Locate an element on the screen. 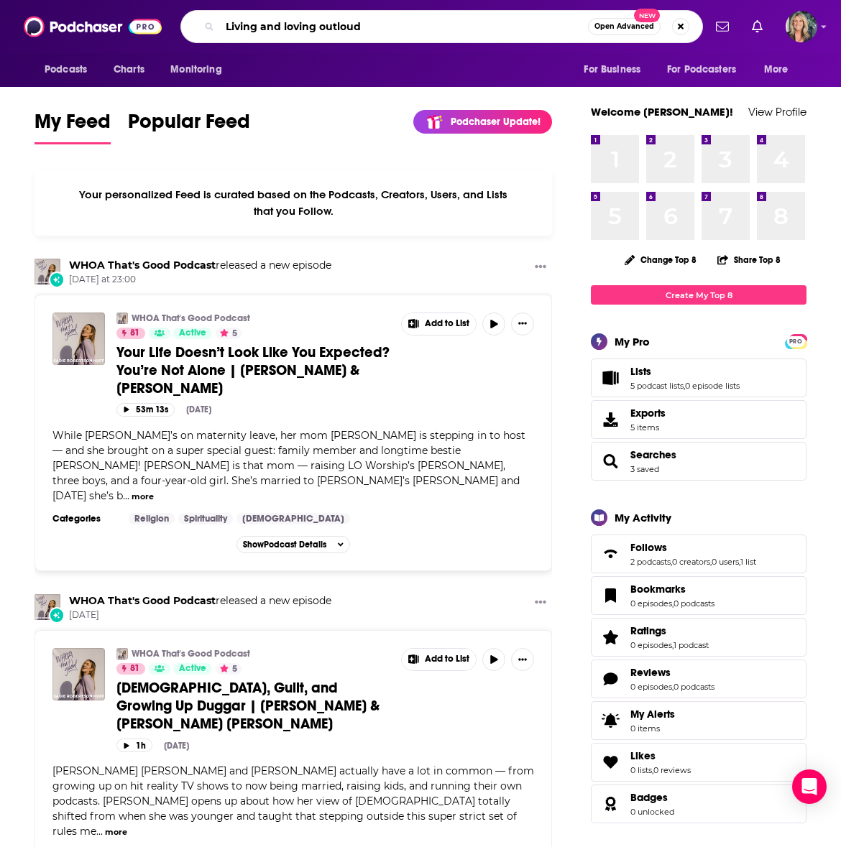  div: Your personalized Feed is curated based on the Podcasts, Creators, Users, and Lists that you Follow. is located at coordinates (293, 203).